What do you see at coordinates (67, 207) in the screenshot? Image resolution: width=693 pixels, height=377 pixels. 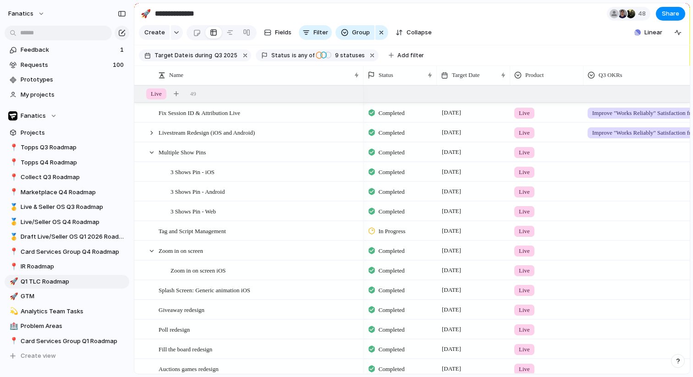 I see `div: 🥇Live & Seller OS Q3 Roadmap` at bounding box center [67, 207].